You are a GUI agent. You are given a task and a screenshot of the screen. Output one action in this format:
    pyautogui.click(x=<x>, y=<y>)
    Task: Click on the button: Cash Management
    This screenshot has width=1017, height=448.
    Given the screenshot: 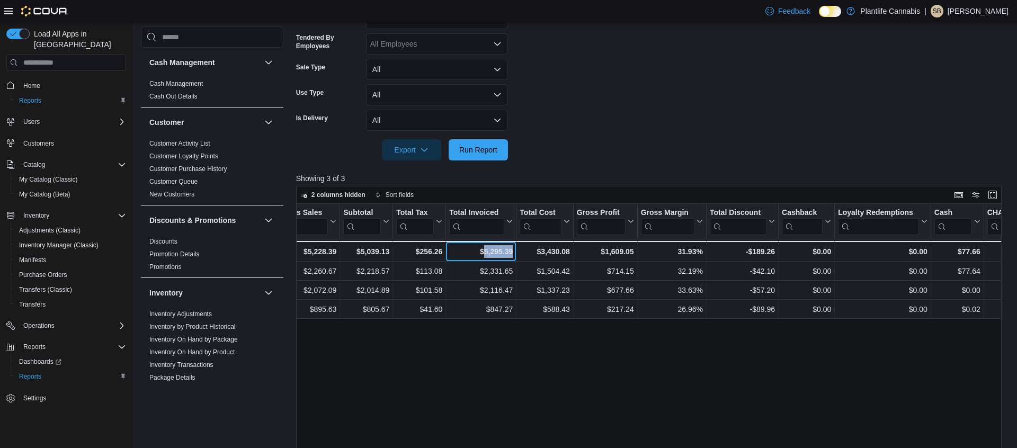 What is the action you would take?
    pyautogui.click(x=204, y=62)
    